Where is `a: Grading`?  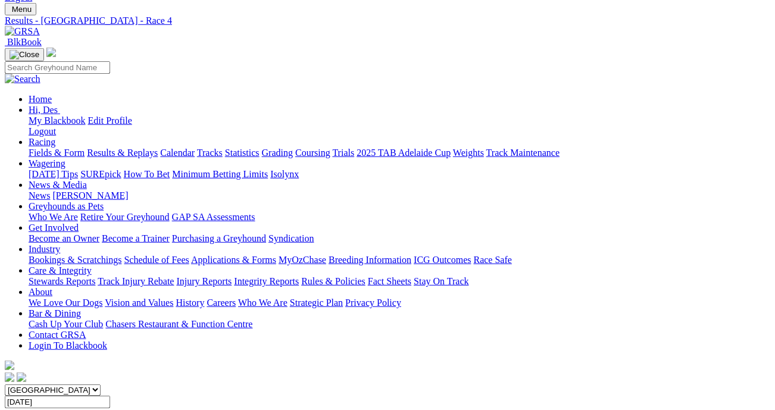 a: Grading is located at coordinates (277, 152).